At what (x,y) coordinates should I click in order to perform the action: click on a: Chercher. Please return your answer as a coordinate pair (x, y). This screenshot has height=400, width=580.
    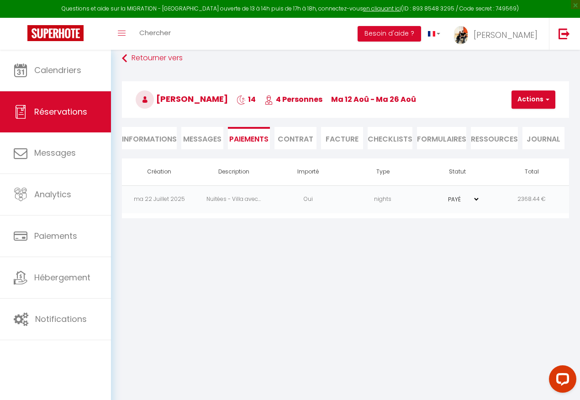
    Looking at the image, I should click on (155, 34).